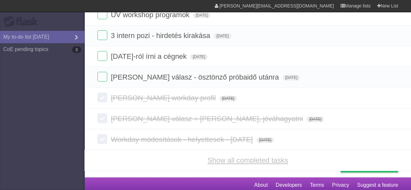 Image resolution: width=411 pixels, height=190 pixels. Describe the element at coordinates (375, 166) in the screenshot. I see `span: Buy me a coffee` at that location.